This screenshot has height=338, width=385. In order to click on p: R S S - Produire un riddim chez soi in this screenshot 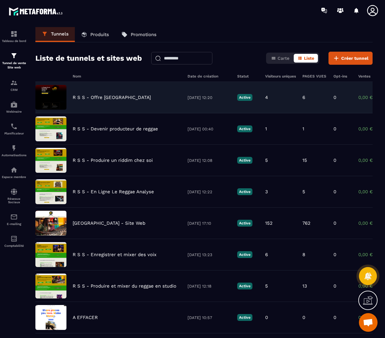, I will do `click(113, 160)`.